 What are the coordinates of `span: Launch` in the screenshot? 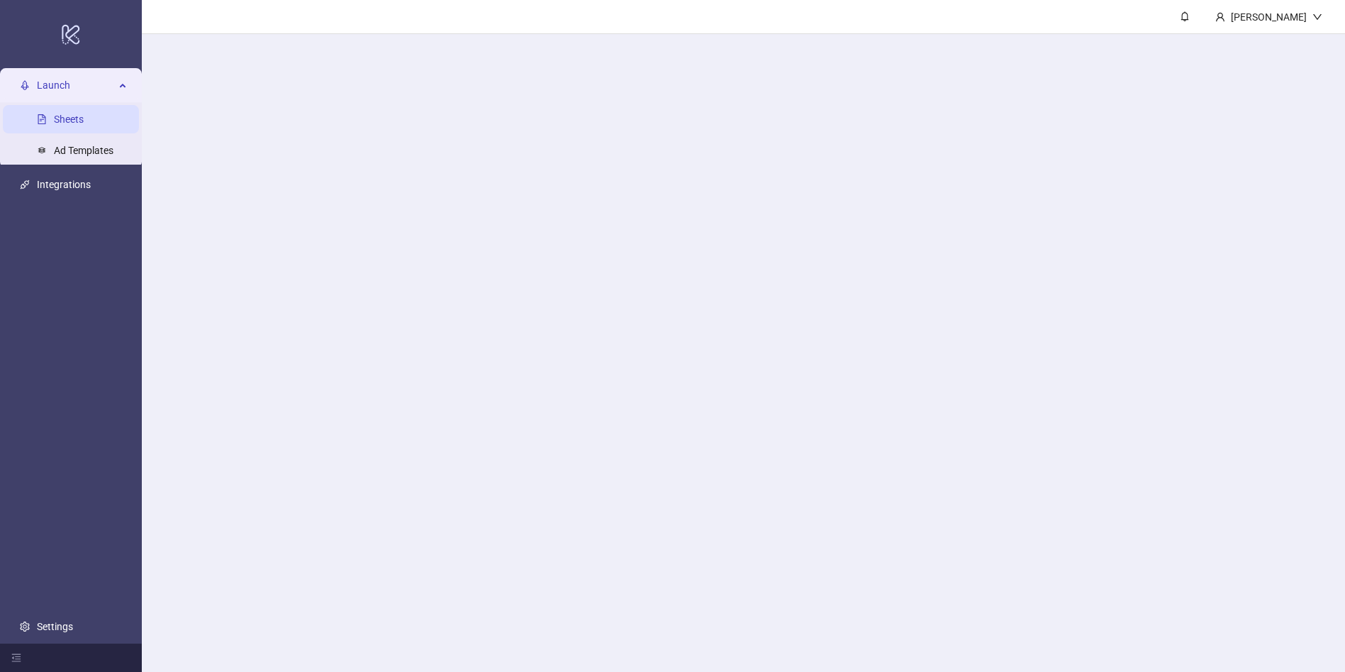 It's located at (76, 85).